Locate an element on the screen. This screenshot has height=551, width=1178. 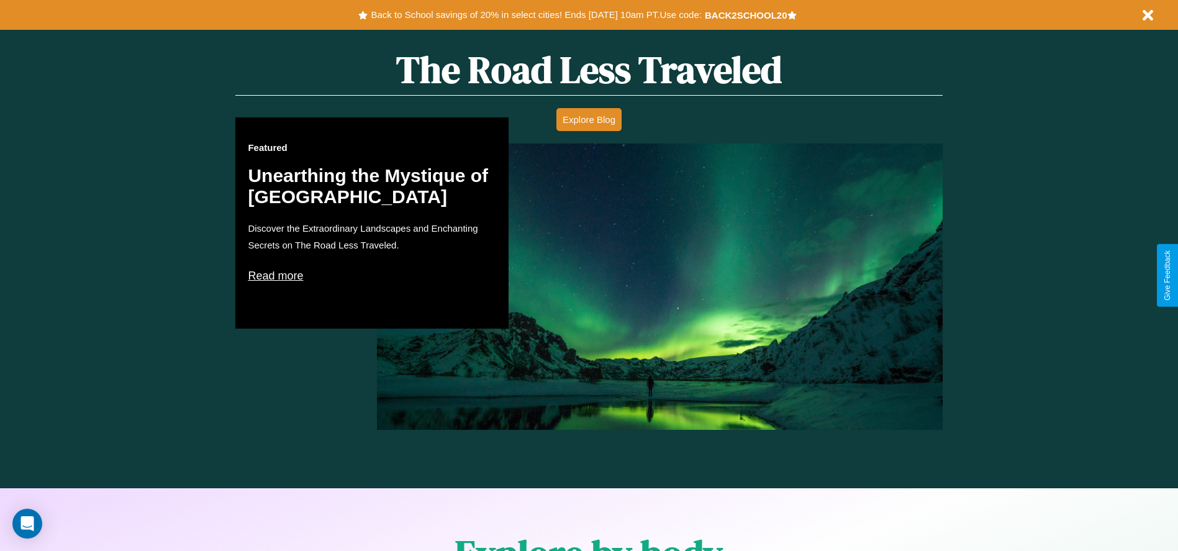
h3: Featured is located at coordinates (372, 147).